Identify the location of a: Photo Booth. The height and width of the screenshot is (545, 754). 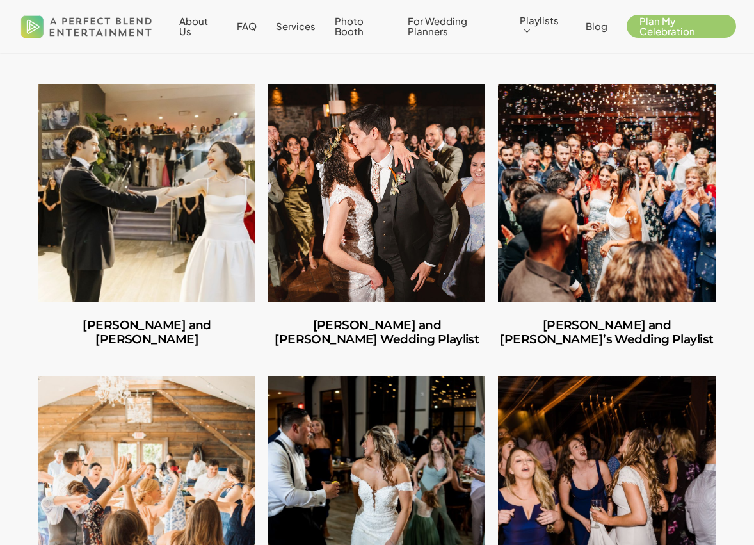
(362, 26).